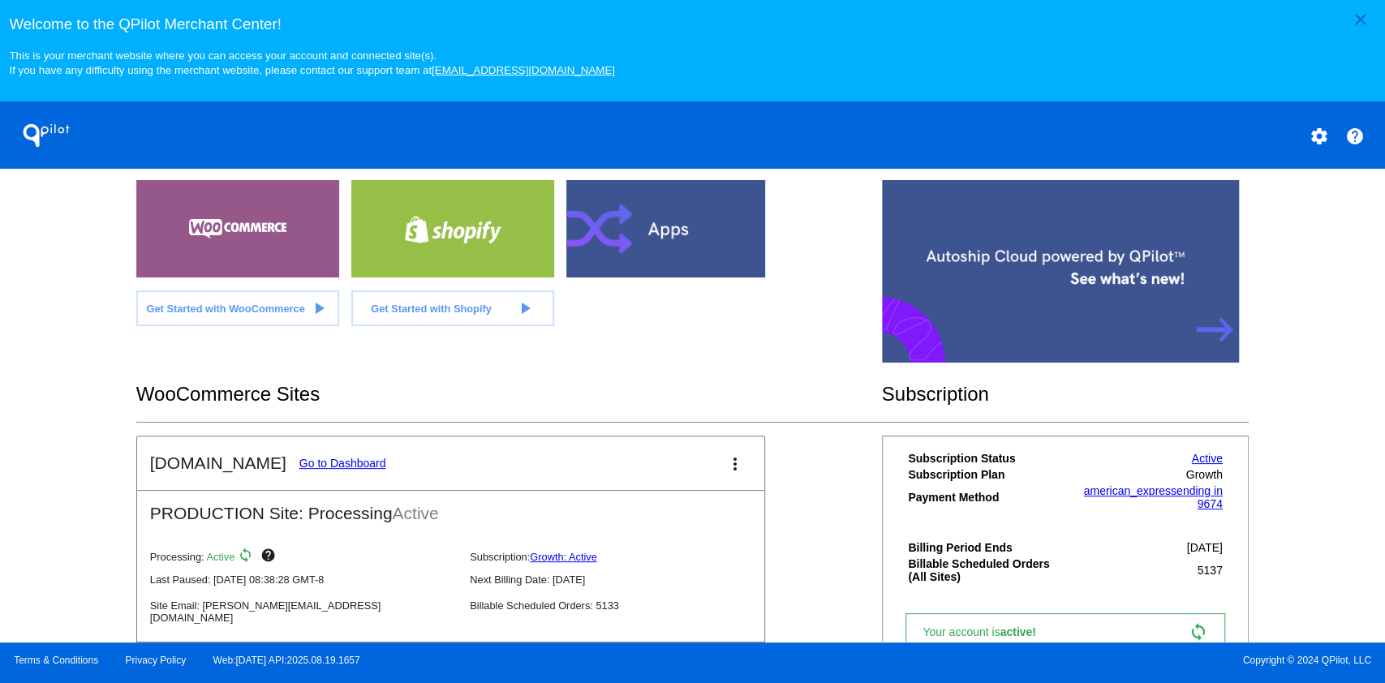  Describe the element at coordinates (1318, 136) in the screenshot. I see `mat-icon: settings` at that location.